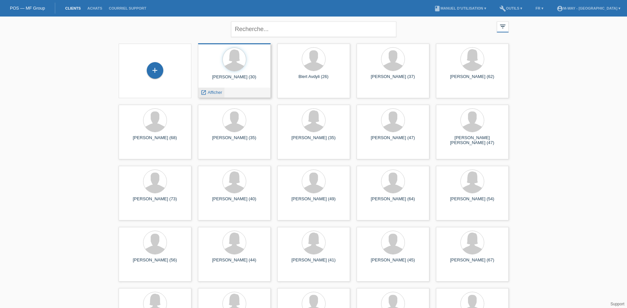  Describe the element at coordinates (155, 70) in the screenshot. I see `div: Enregistrer le client` at that location.